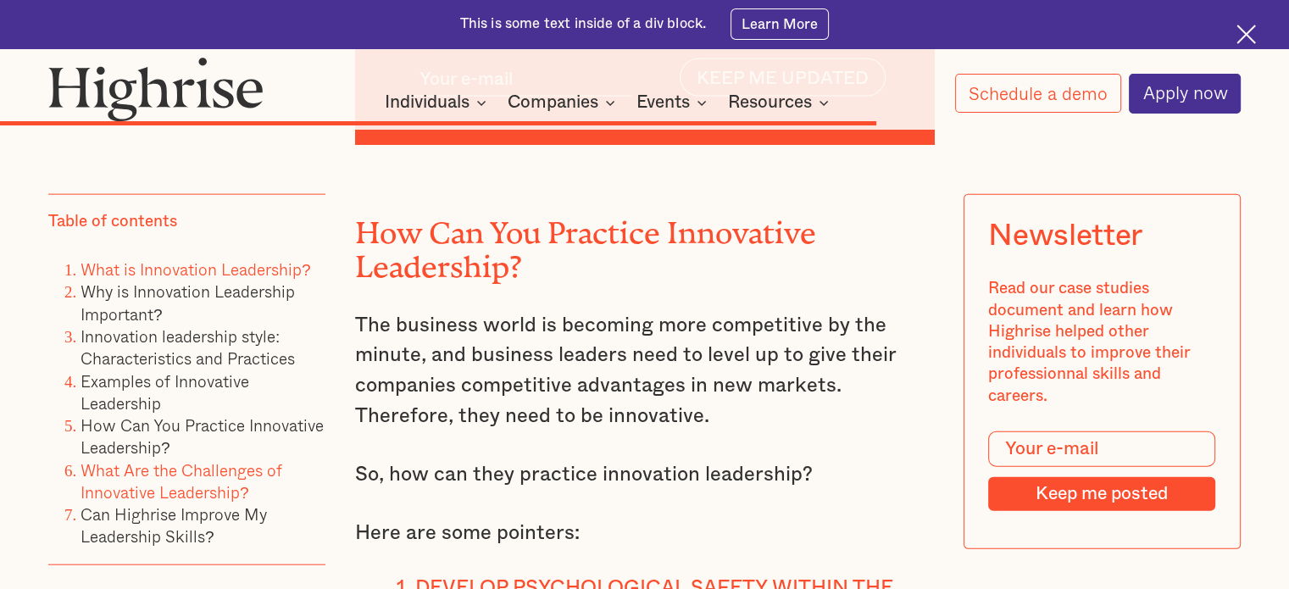 Image resolution: width=1289 pixels, height=589 pixels. What do you see at coordinates (113, 220) in the screenshot?
I see `div: Table of contents` at bounding box center [113, 220].